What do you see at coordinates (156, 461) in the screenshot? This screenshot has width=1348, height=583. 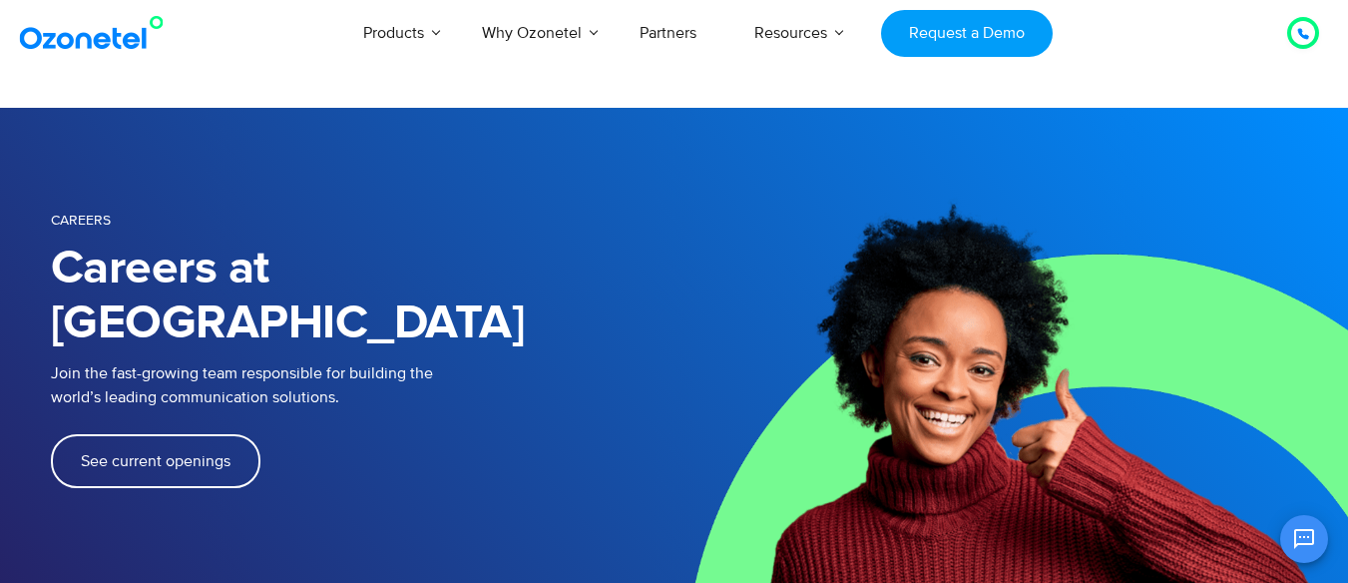 I see `a: See current openings` at bounding box center [156, 461].